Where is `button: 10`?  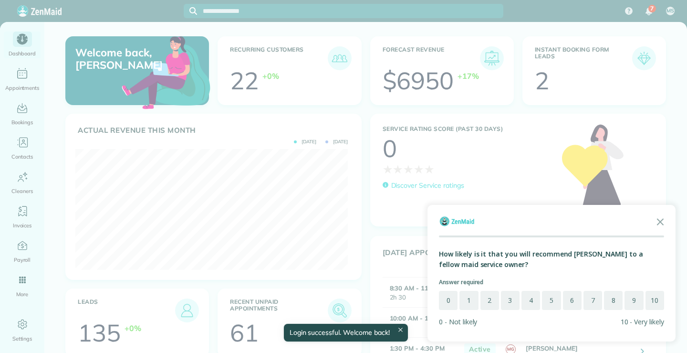 button: 10 is located at coordinates (655, 300).